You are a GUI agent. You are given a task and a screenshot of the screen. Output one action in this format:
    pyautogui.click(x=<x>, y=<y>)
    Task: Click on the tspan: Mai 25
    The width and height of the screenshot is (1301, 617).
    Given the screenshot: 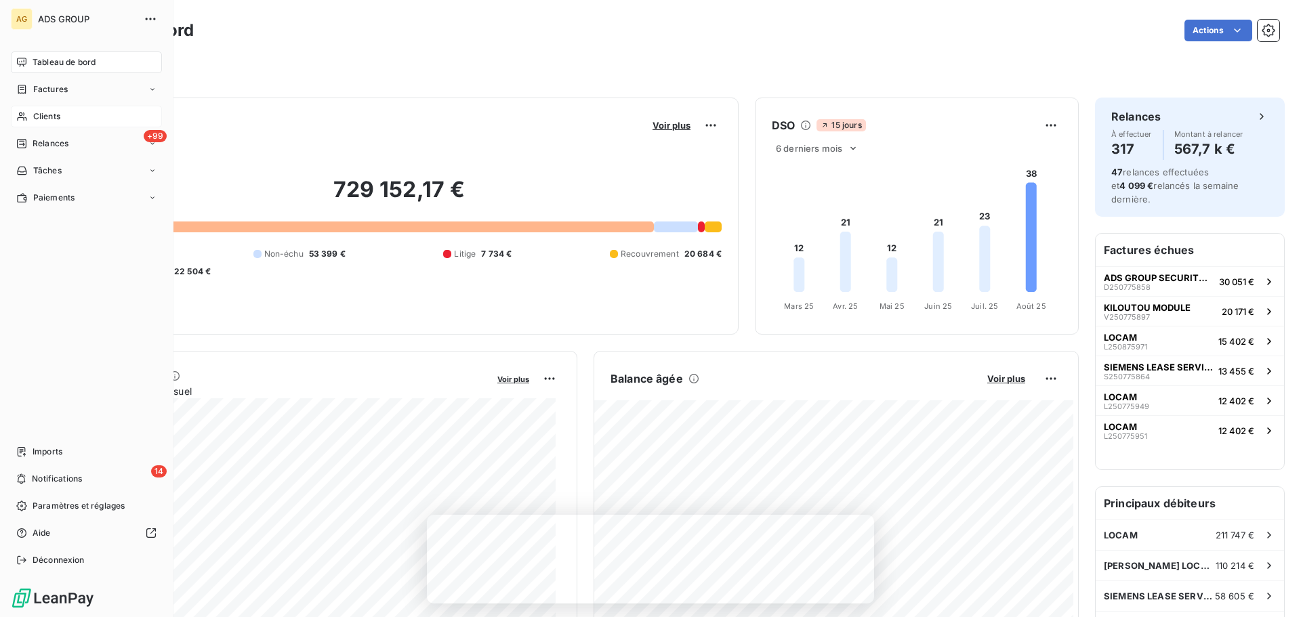 What is the action you would take?
    pyautogui.click(x=892, y=306)
    